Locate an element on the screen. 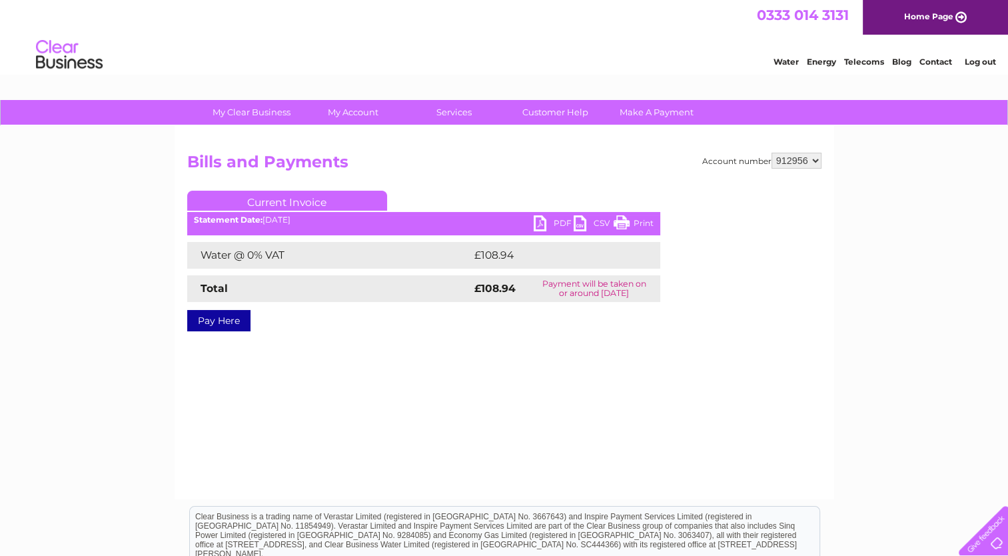 The width and height of the screenshot is (1008, 556). a: My Clear Business is located at coordinates (251, 112).